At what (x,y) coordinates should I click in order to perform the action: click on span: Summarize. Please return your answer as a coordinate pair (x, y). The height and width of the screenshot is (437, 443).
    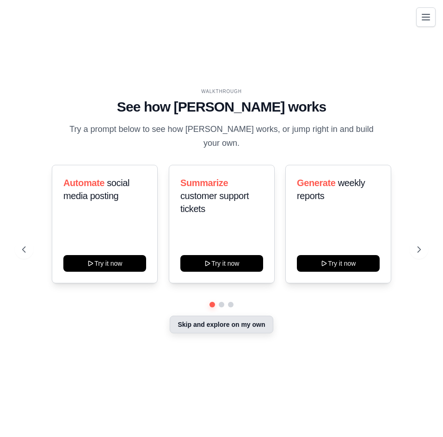
    Looking at the image, I should click on (204, 183).